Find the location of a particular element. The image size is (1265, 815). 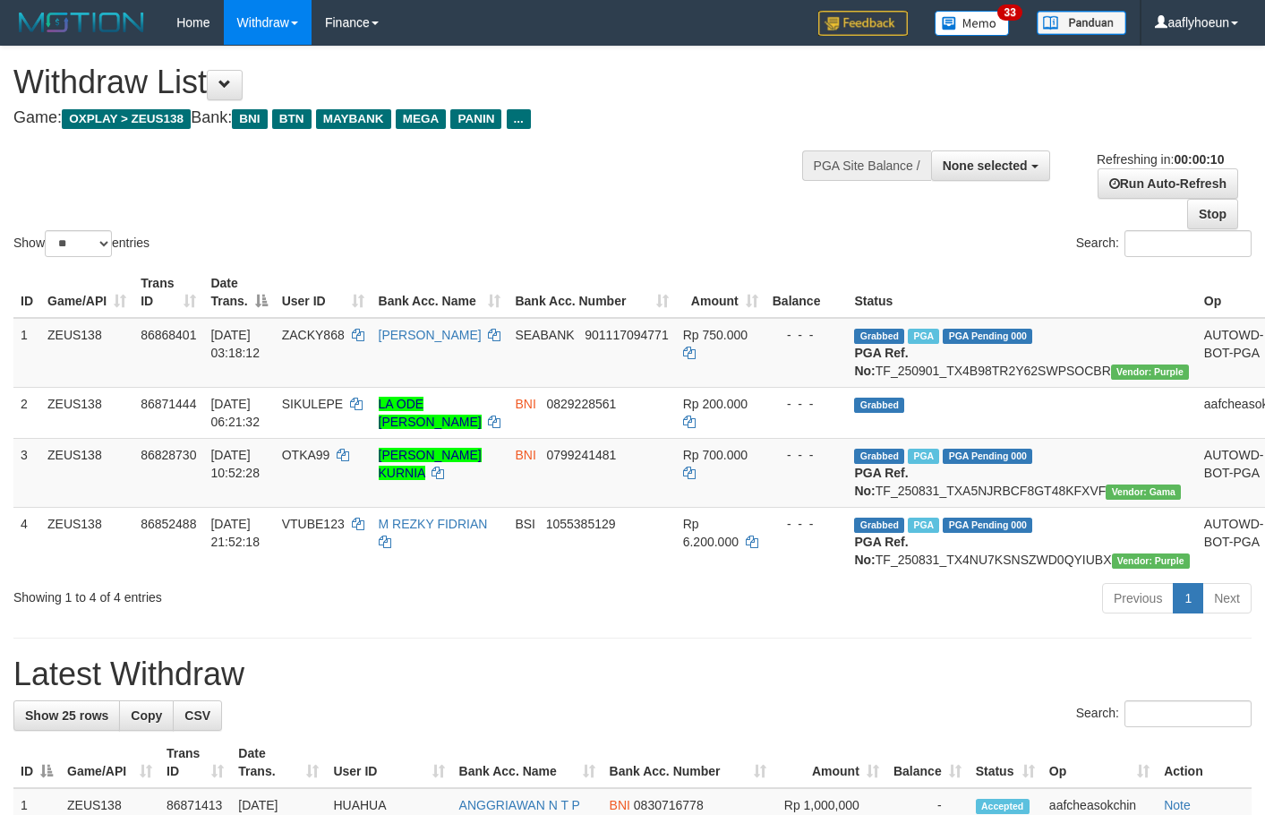

td: TF_250901_TX4B98TR2Y62SWPSOCBR is located at coordinates (1021, 353).